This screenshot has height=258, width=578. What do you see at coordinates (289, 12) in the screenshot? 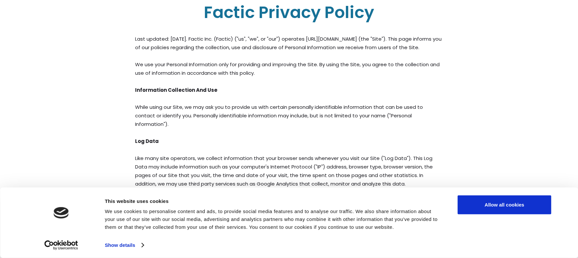
I see `h1: Factic Privacy Policy` at bounding box center [289, 12].